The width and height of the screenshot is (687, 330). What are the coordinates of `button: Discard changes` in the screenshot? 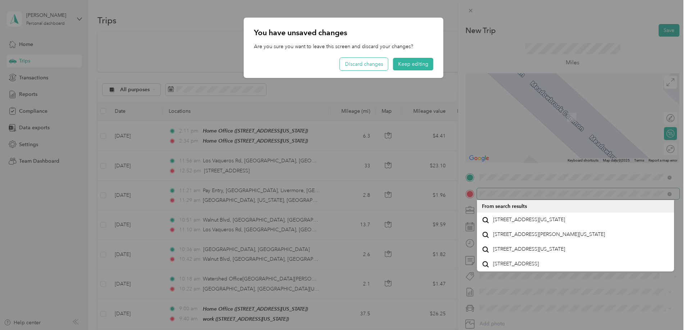 It's located at (364, 64).